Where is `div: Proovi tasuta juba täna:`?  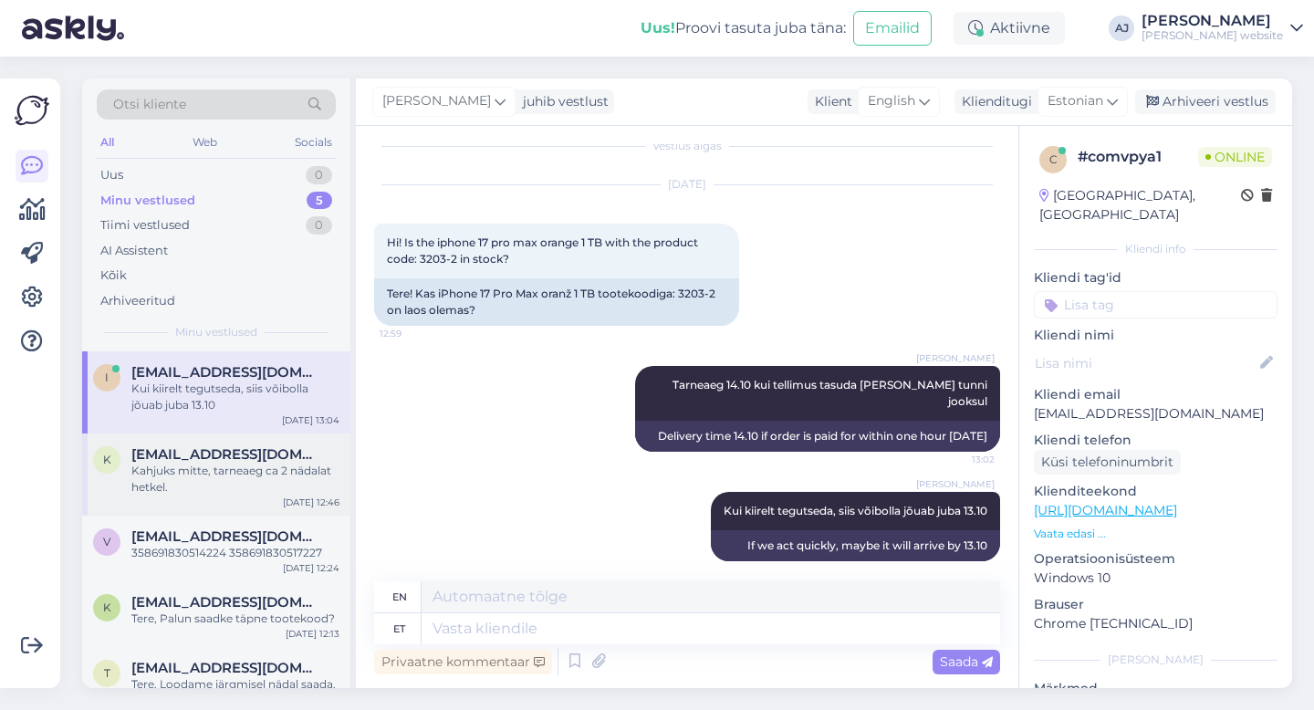
div: Proovi tasuta juba täna: is located at coordinates (743, 28).